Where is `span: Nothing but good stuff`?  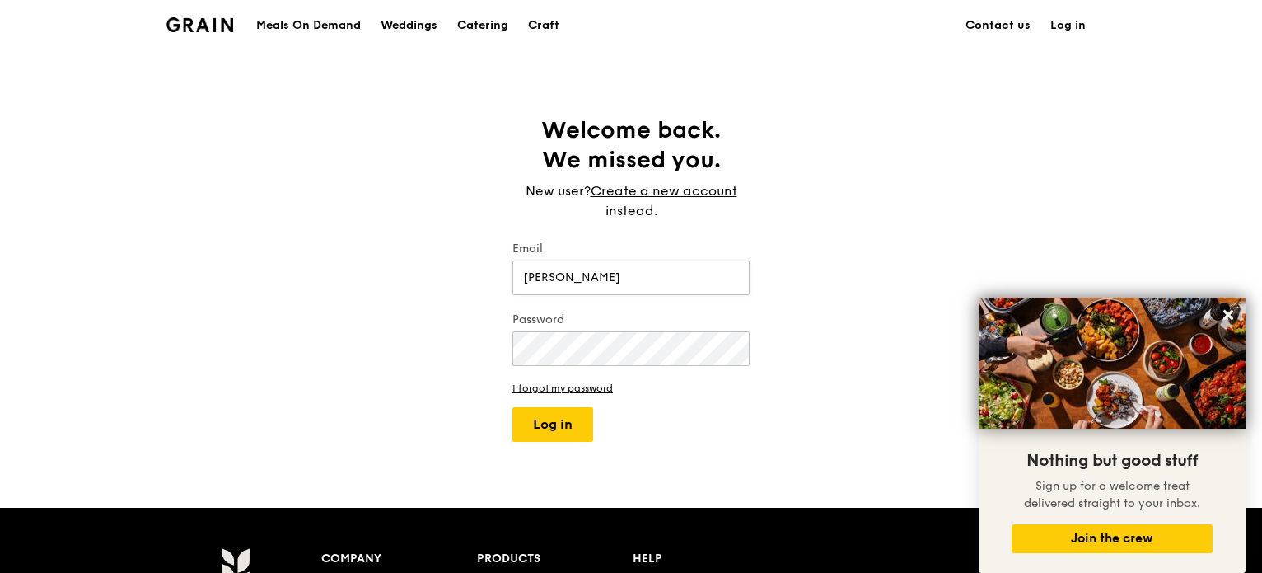
span: Nothing but good stuff is located at coordinates (1112, 461).